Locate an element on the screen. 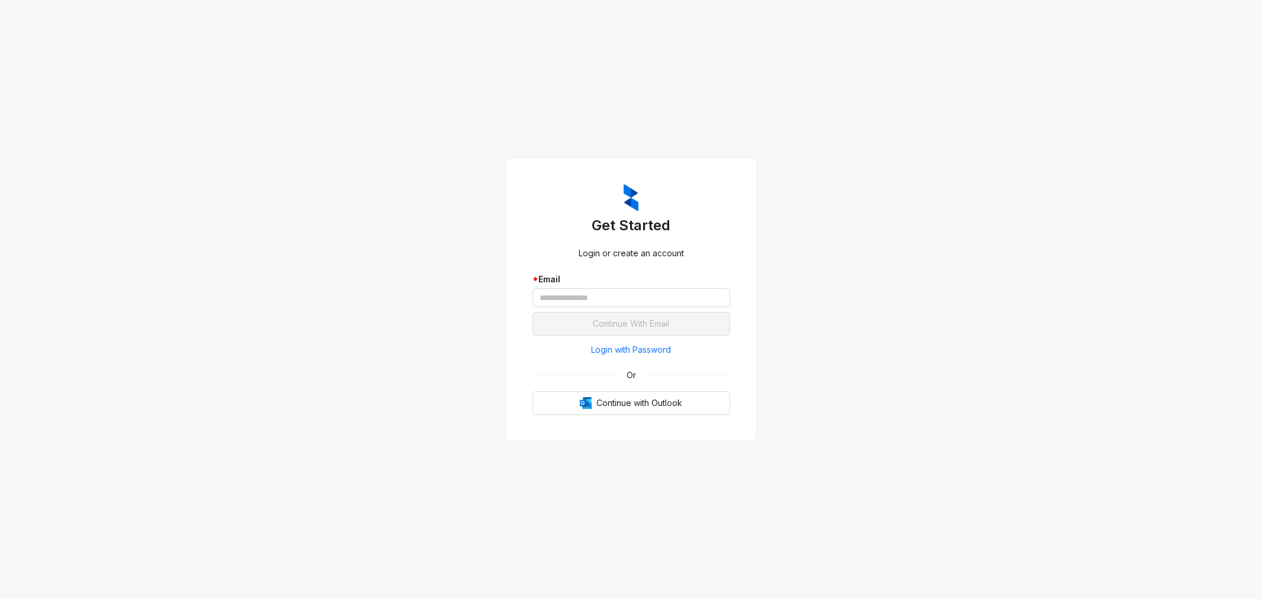  button: OutlookContinue with Outlook is located at coordinates (631, 403).